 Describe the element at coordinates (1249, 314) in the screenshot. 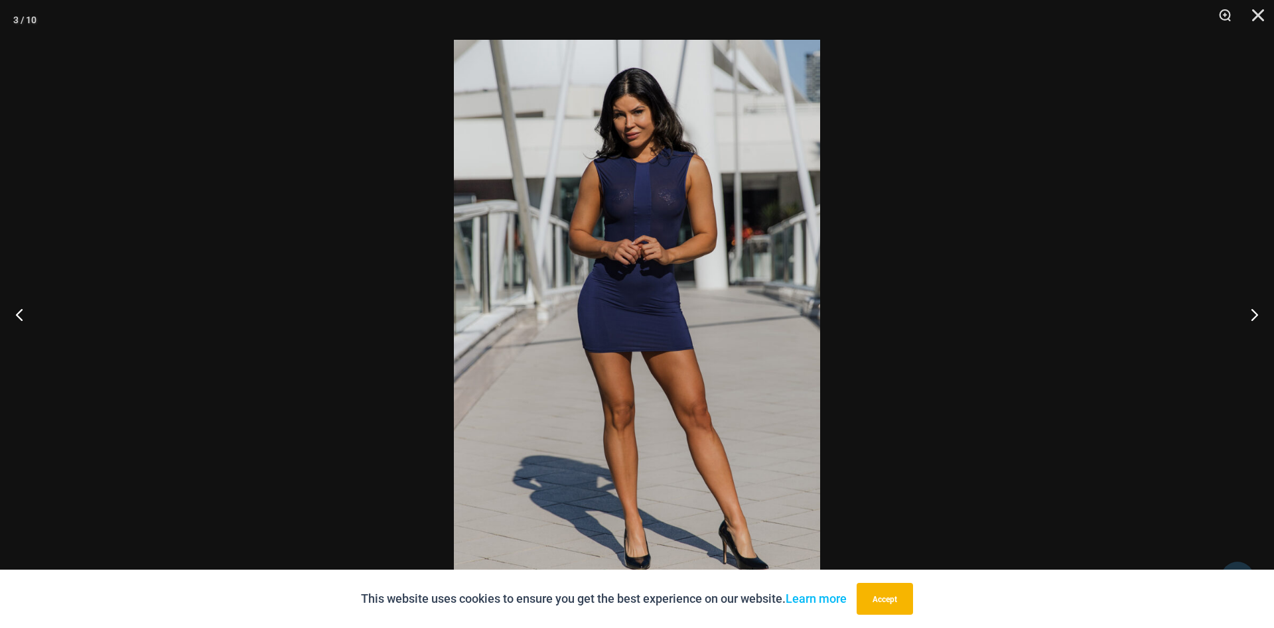

I see `button: Next` at that location.